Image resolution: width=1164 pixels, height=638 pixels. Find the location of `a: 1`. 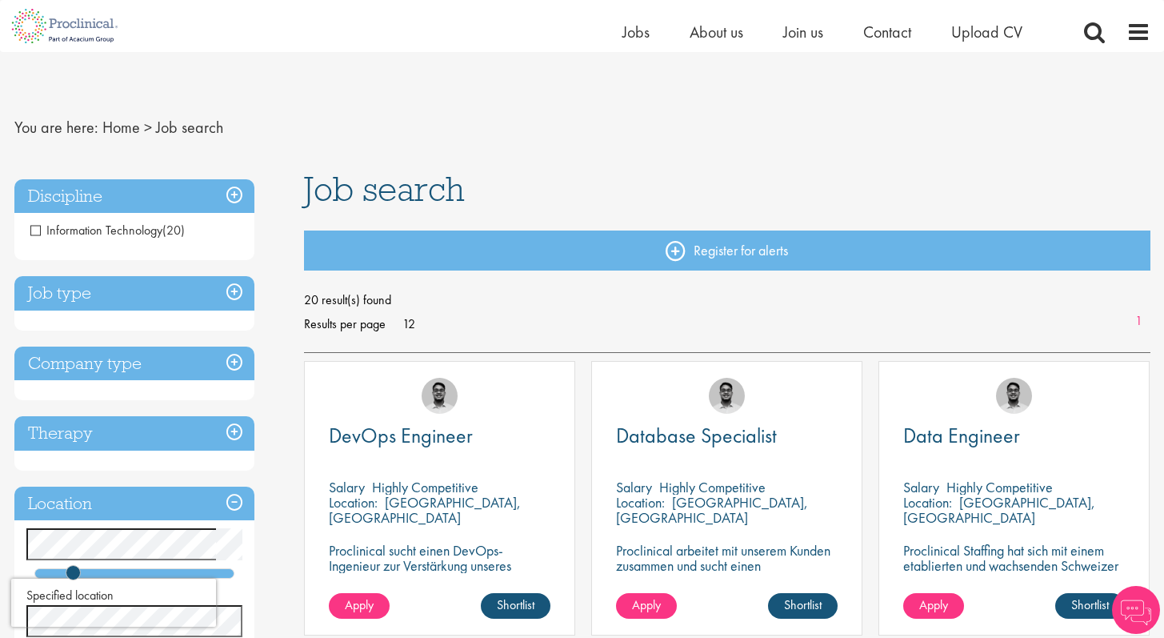

a: 1 is located at coordinates (1139, 321).